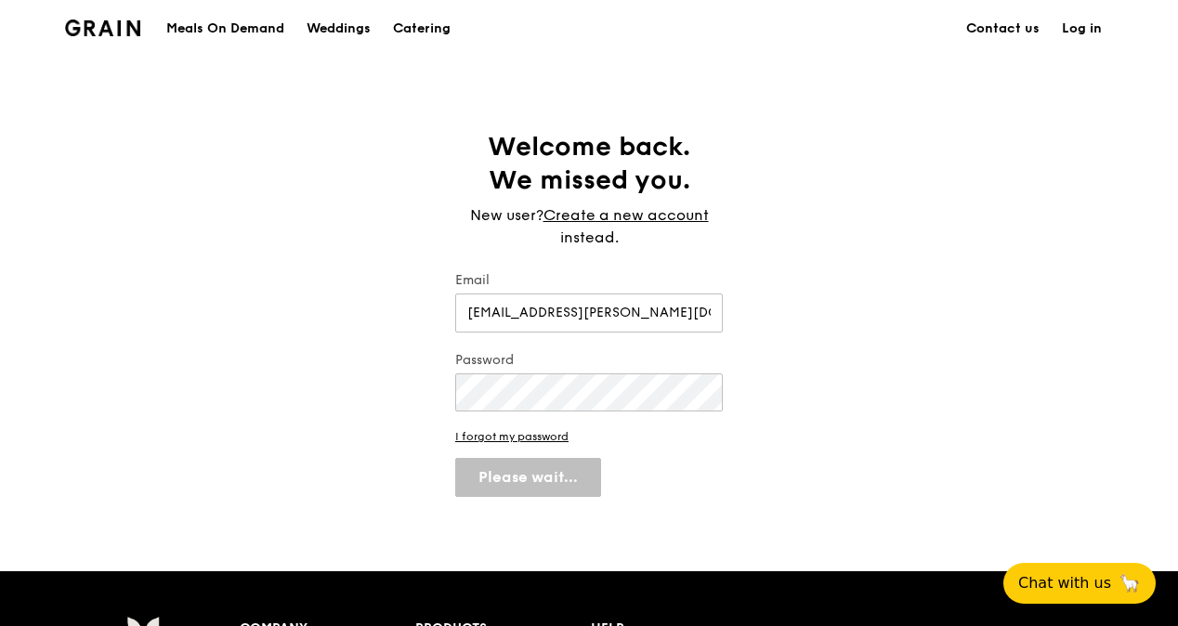 The height and width of the screenshot is (626, 1178). What do you see at coordinates (338, 29) in the screenshot?
I see `a: Weddings` at bounding box center [338, 29].